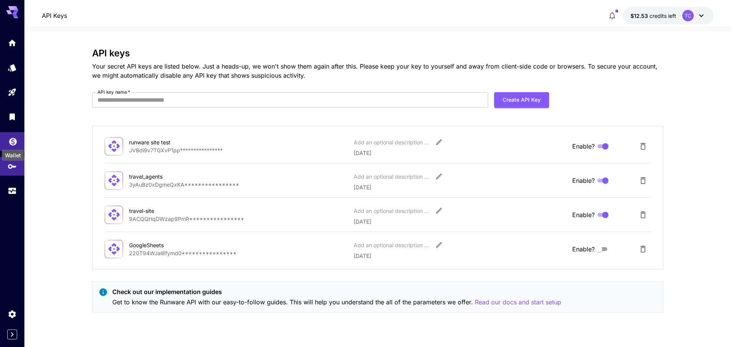 This screenshot has width=731, height=347. What do you see at coordinates (522, 100) in the screenshot?
I see `button: Create API Key` at bounding box center [522, 100].